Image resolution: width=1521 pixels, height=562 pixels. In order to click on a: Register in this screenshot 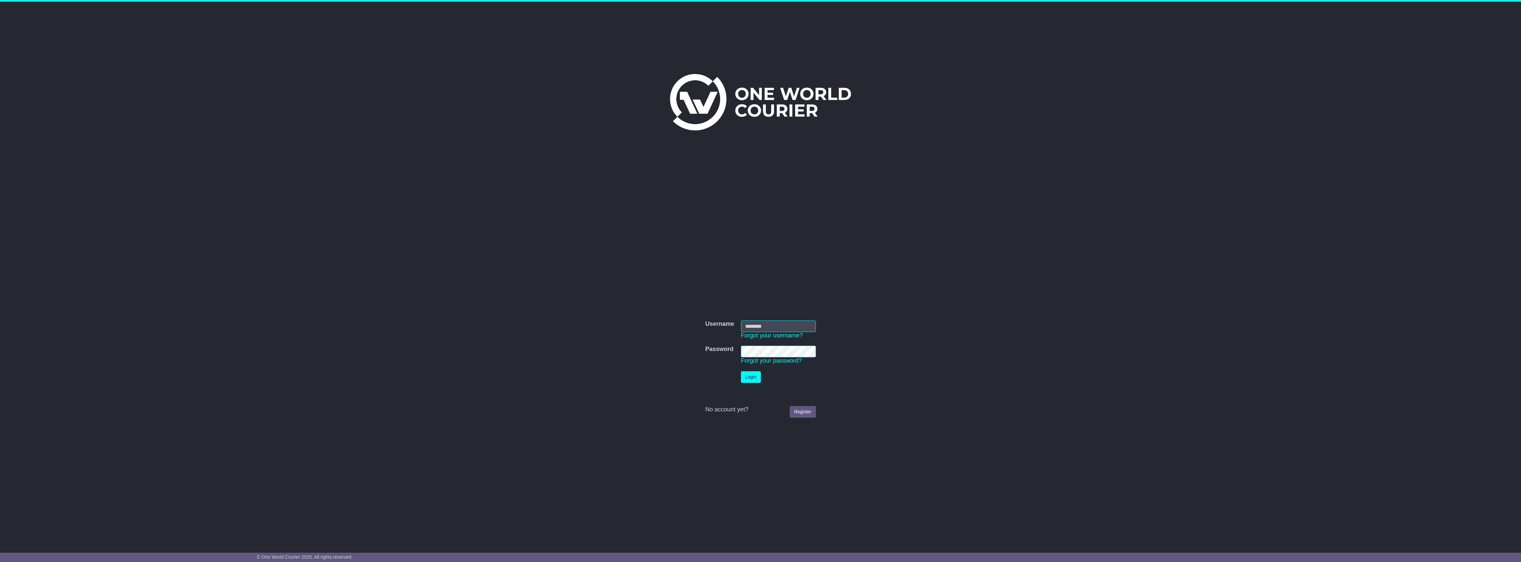, I will do `click(803, 412)`.